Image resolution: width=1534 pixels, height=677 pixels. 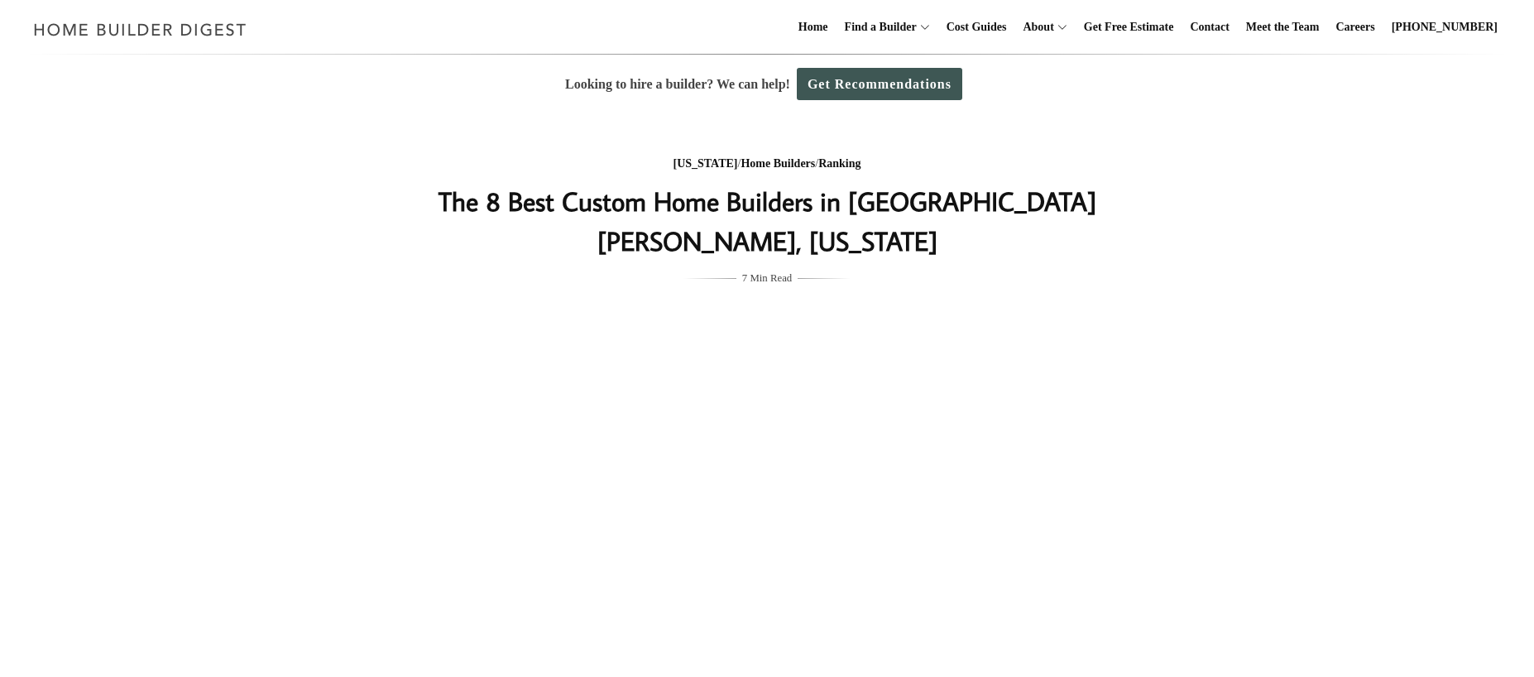 I want to click on a: Careers, so click(x=1355, y=27).